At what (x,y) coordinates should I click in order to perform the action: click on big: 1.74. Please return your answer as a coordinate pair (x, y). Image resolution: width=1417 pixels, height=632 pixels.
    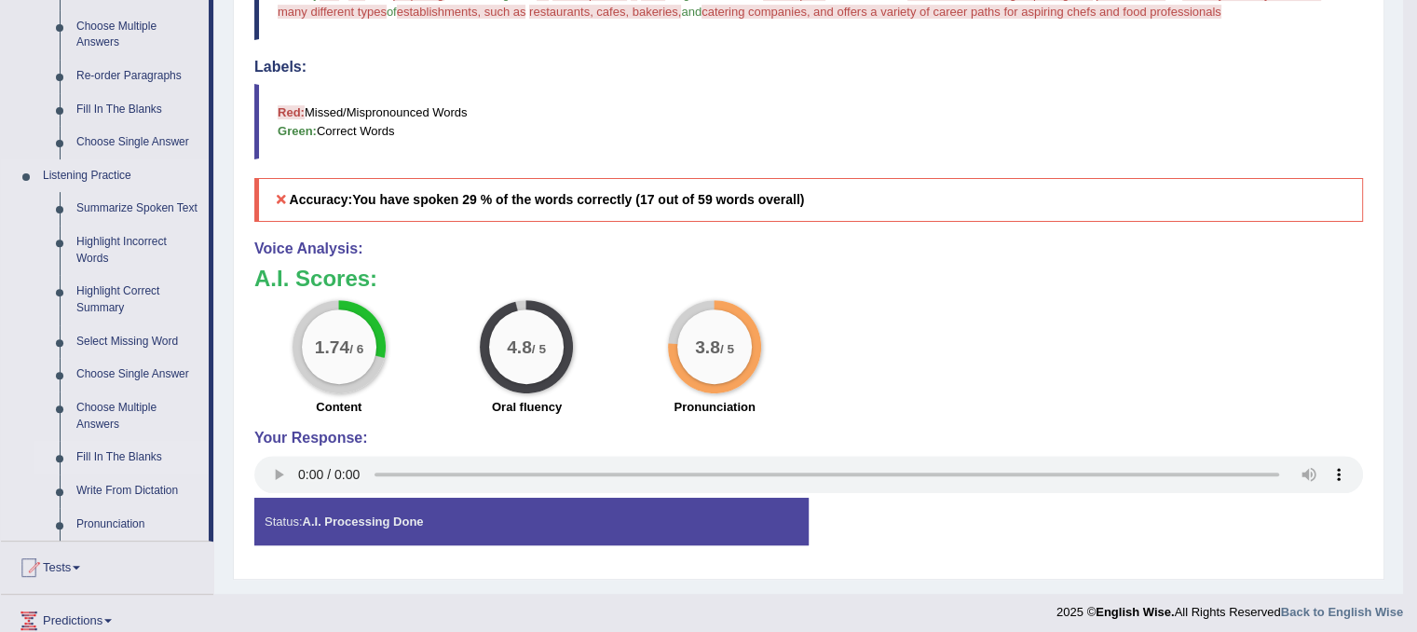
    Looking at the image, I should click on (332, 346).